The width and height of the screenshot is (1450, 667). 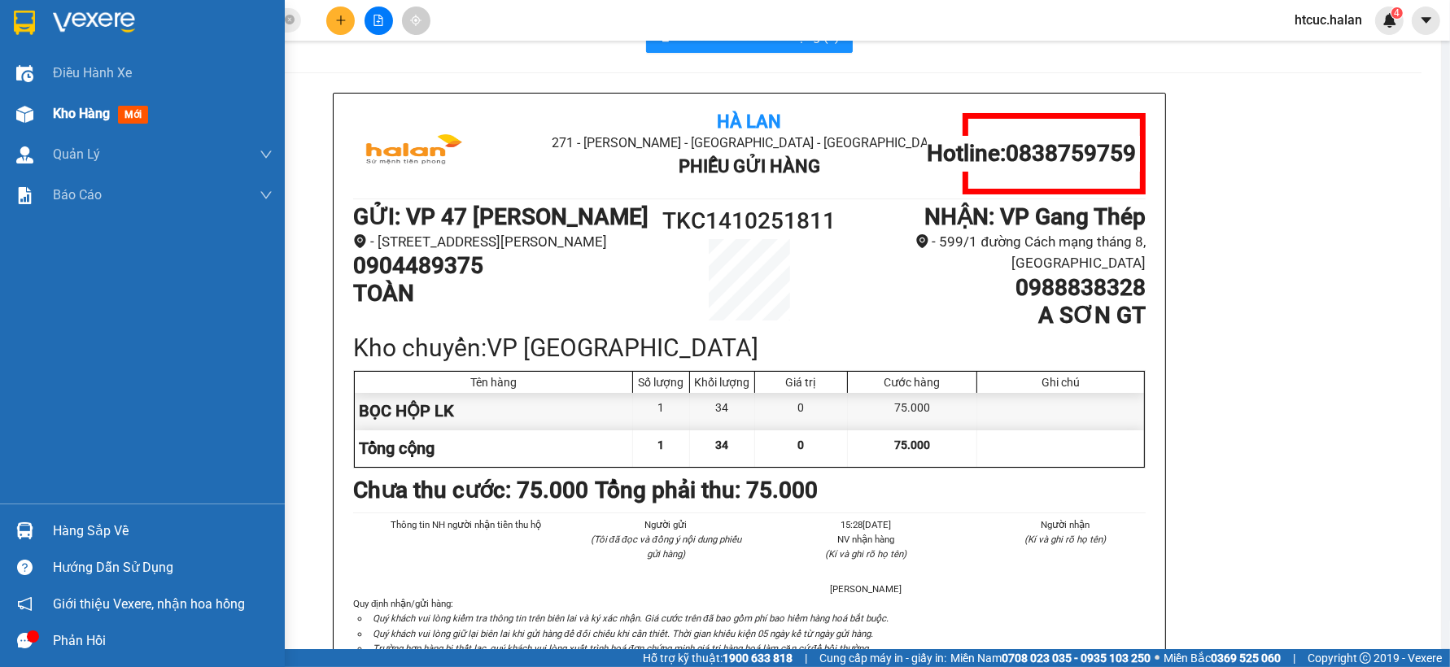 What do you see at coordinates (24, 195) in the screenshot?
I see `img: solution-icon` at bounding box center [24, 195].